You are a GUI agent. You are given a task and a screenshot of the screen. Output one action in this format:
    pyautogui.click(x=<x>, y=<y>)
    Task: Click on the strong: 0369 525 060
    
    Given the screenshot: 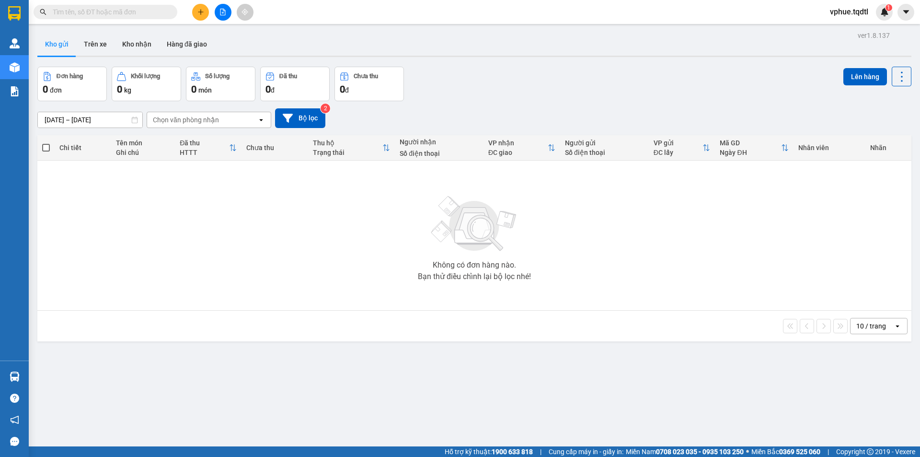 What is the action you would take?
    pyautogui.click(x=800, y=451)
    